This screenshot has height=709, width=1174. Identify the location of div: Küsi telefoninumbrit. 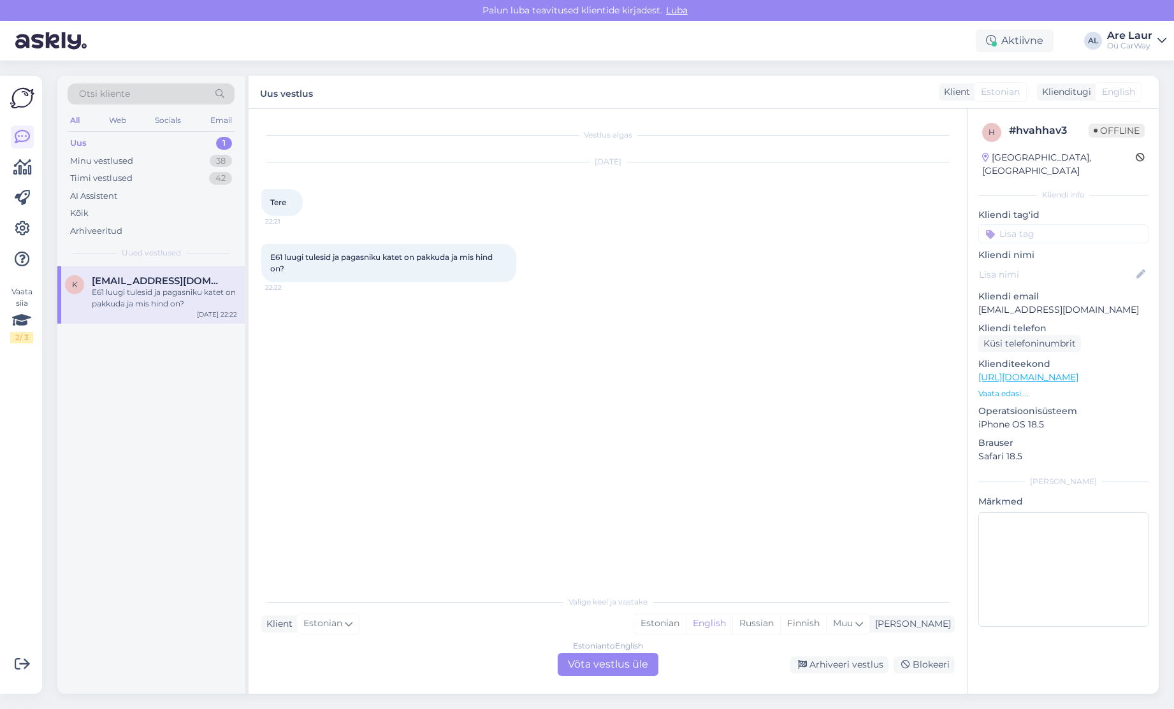
(1029, 344).